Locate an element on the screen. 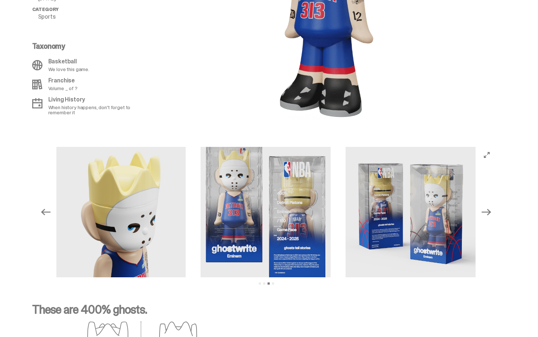  button: View slide 1 is located at coordinates (260, 283).